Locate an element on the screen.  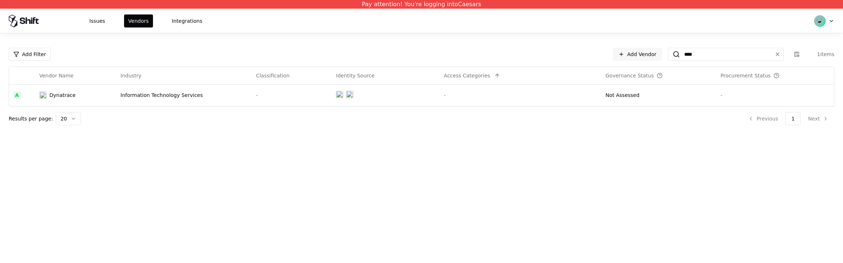
div: Vendor Name is located at coordinates (56, 76).